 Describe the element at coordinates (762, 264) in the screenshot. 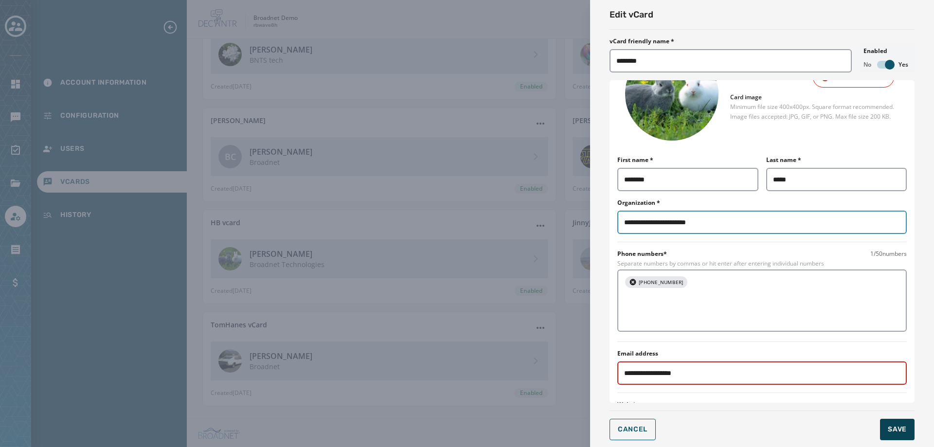

I see `span: Separate numbers by commas or hit enter after entering individual numbers` at that location.